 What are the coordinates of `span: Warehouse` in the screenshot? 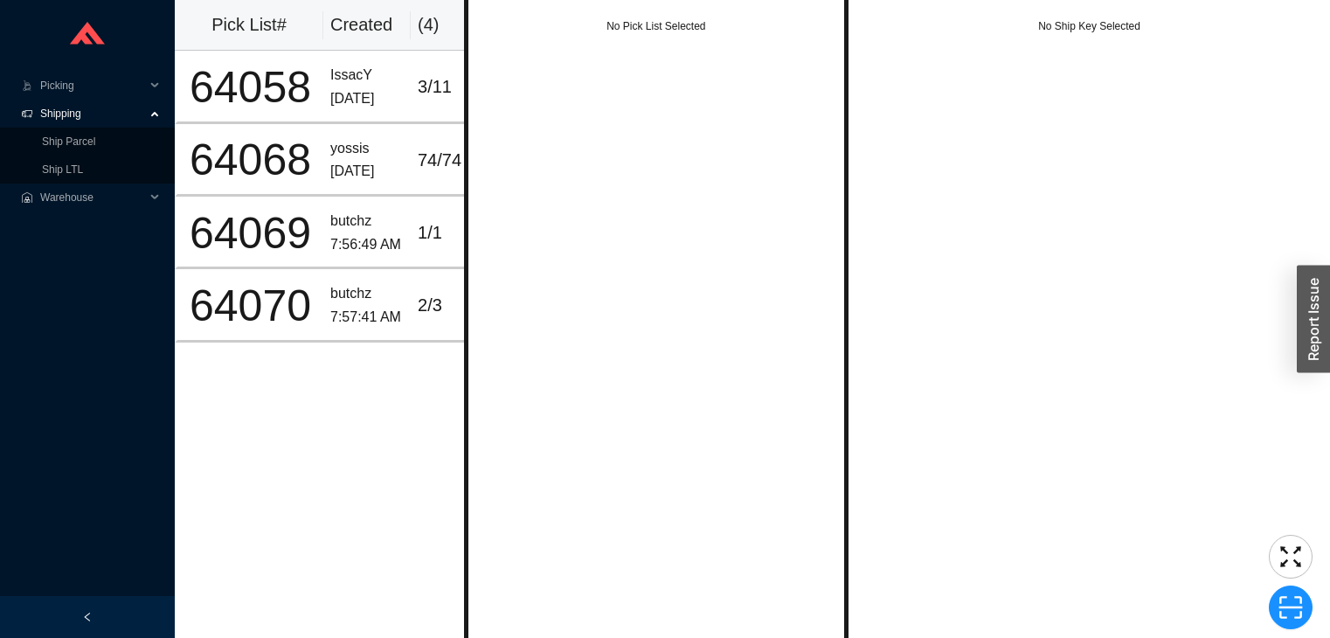 It's located at (93, 197).